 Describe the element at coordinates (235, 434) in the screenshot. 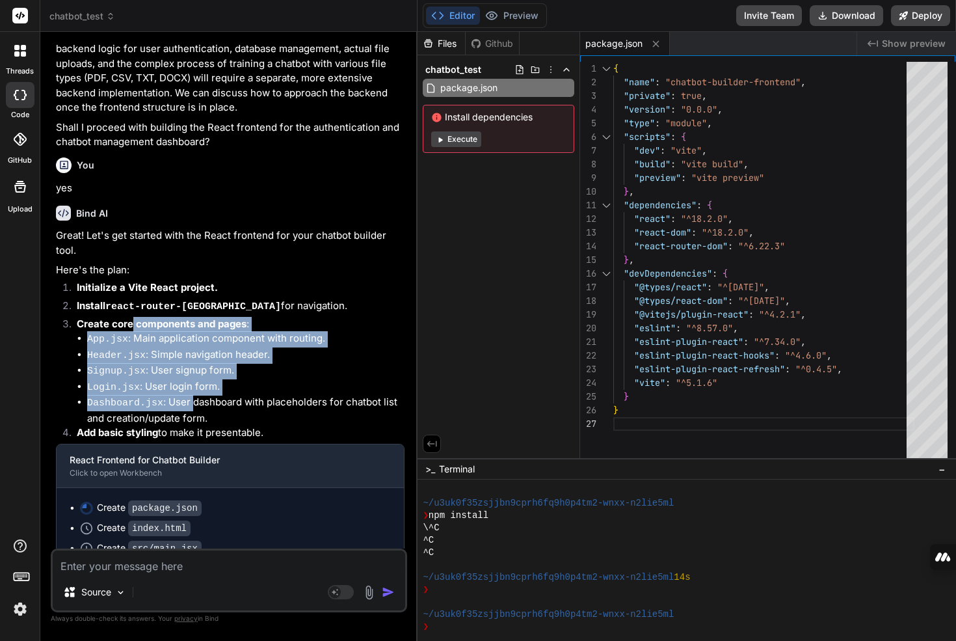

I see `li: to make it presentable.` at that location.